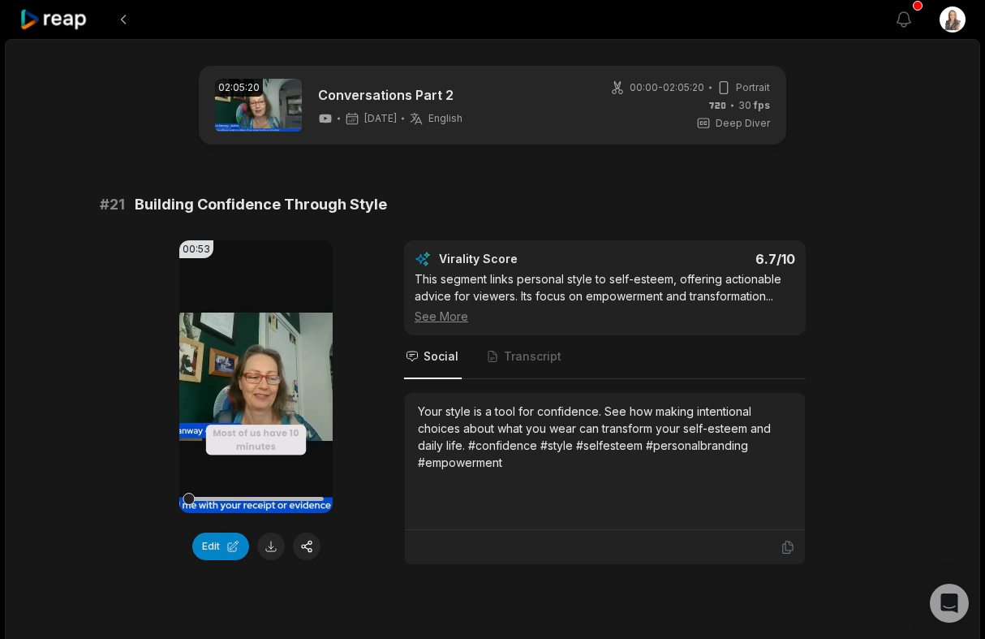  What do you see at coordinates (667, 88) in the screenshot?
I see `span: 00:00 - 02:05:20` at bounding box center [667, 88].